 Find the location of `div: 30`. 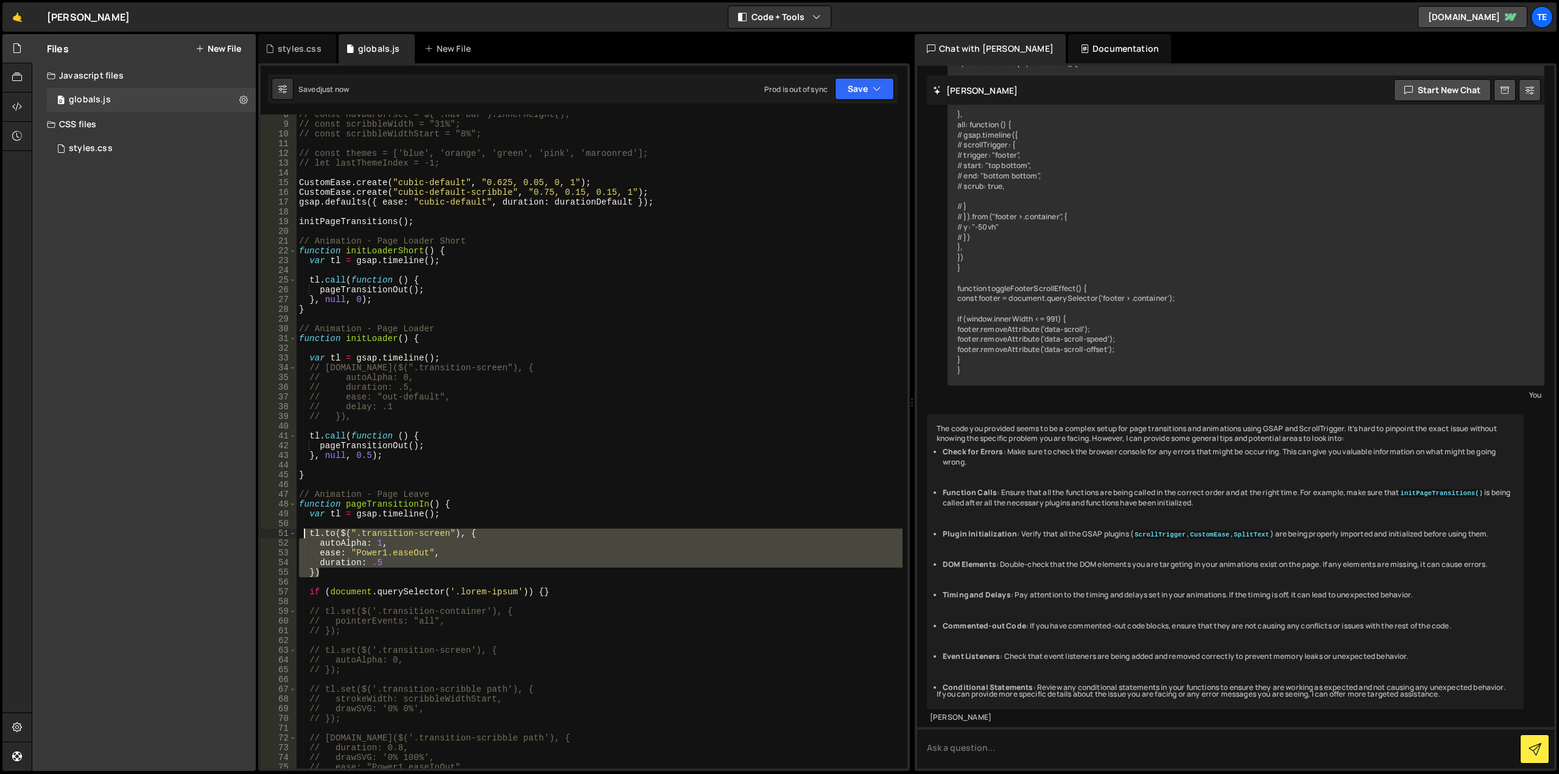

div: 30 is located at coordinates (278, 329).